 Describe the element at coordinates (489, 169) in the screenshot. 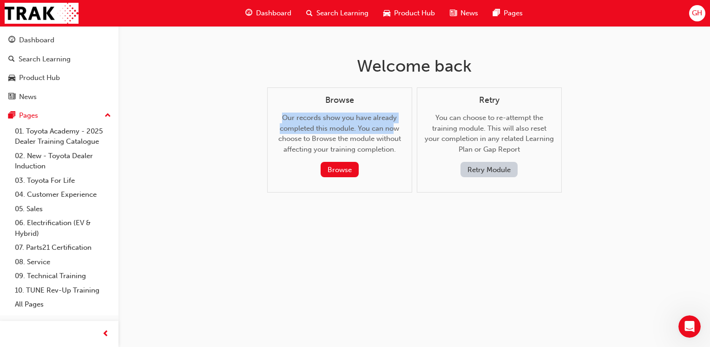

I see `button: Retry Module` at that location.